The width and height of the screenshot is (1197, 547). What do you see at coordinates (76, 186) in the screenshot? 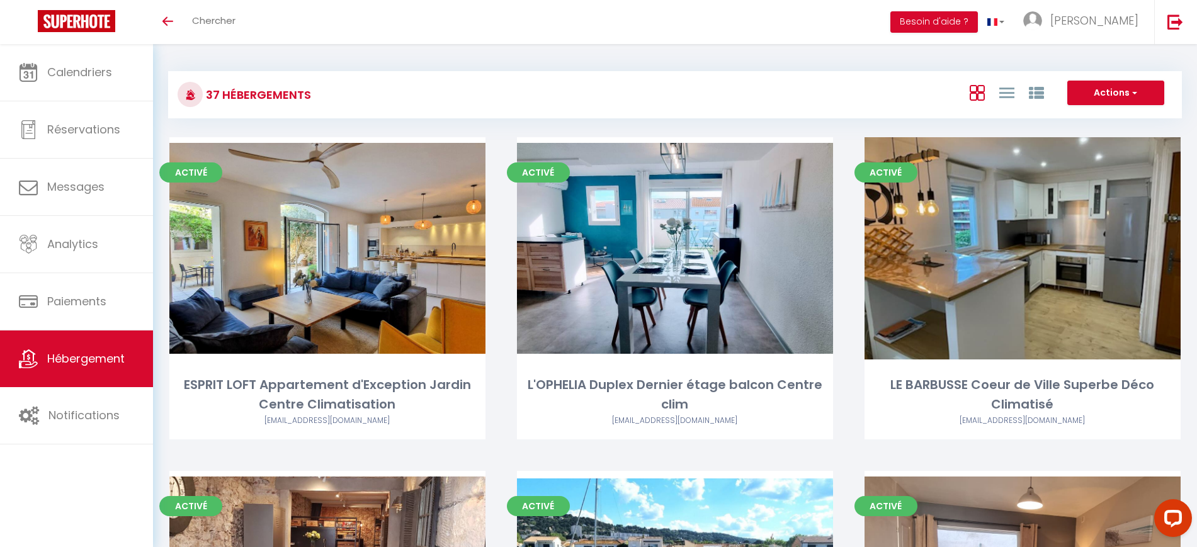
I see `span: Messages` at bounding box center [76, 186].